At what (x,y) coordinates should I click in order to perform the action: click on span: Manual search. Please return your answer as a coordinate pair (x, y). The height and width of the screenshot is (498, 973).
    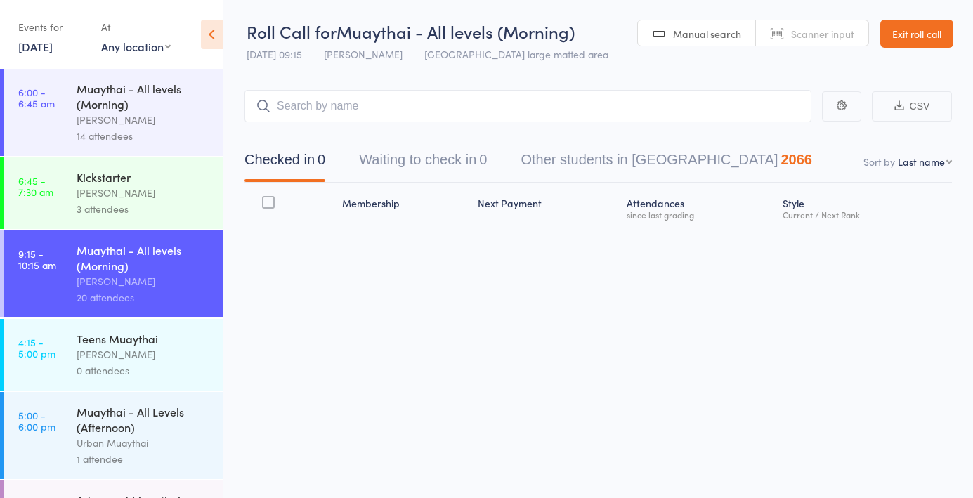
    Looking at the image, I should click on (707, 34).